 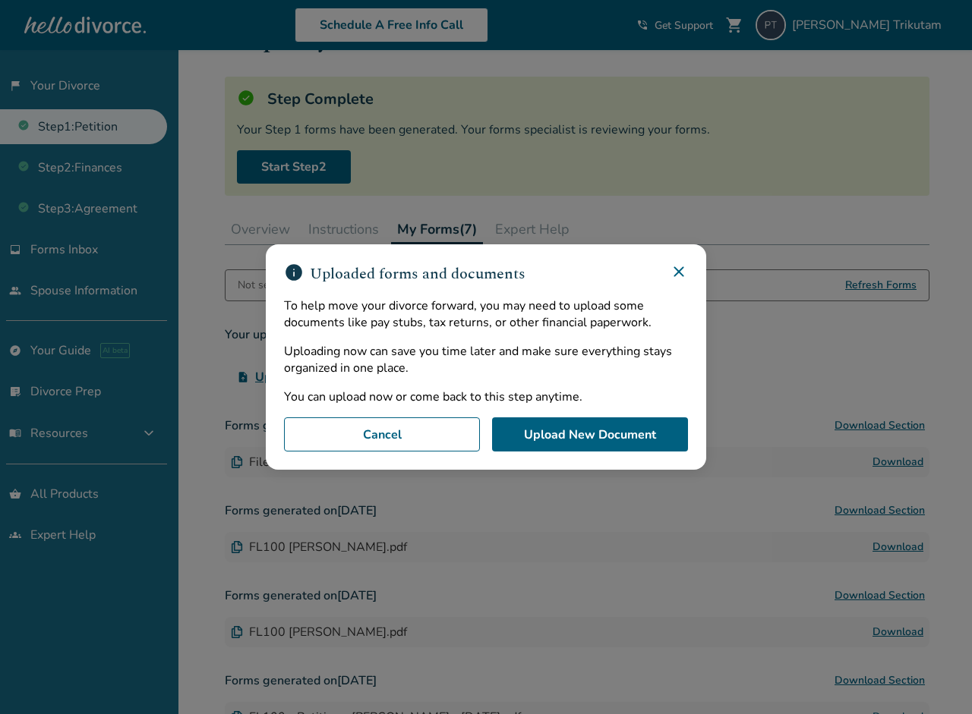 What do you see at coordinates (590, 435) in the screenshot?
I see `button: Upload New Document` at bounding box center [590, 435].